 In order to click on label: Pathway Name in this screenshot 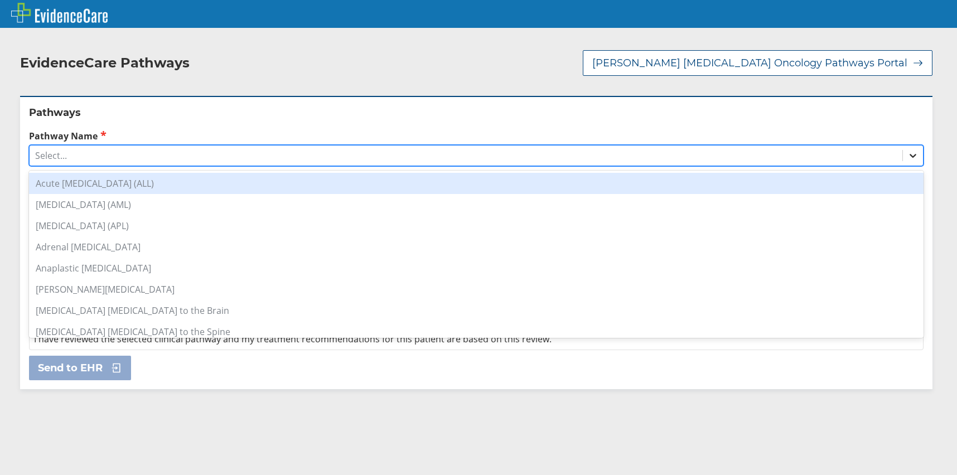, I will do `click(476, 136)`.